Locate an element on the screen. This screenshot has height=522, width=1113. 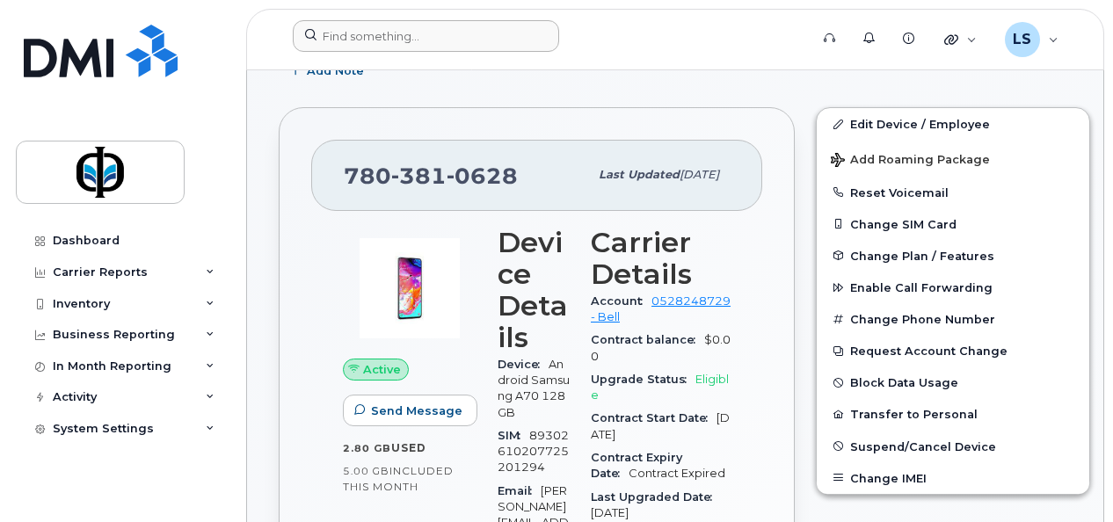
span: Change Plan / Features is located at coordinates (922, 255).